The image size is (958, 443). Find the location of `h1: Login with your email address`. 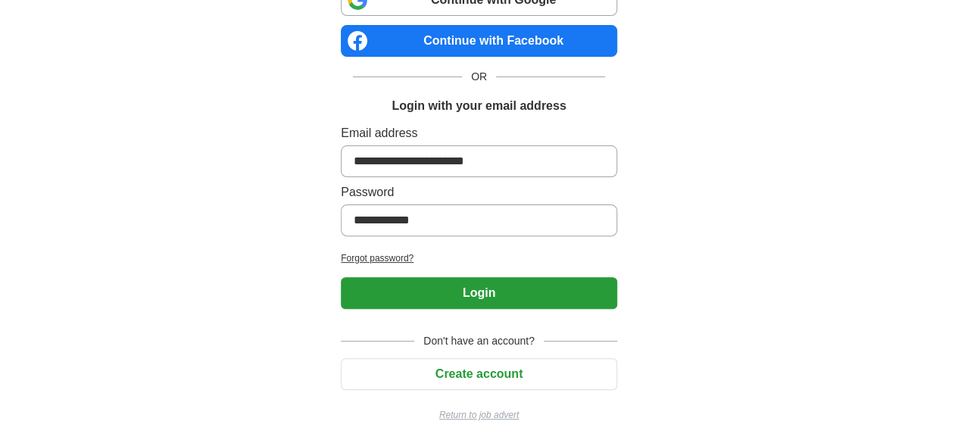

h1: Login with your email address is located at coordinates (479, 106).